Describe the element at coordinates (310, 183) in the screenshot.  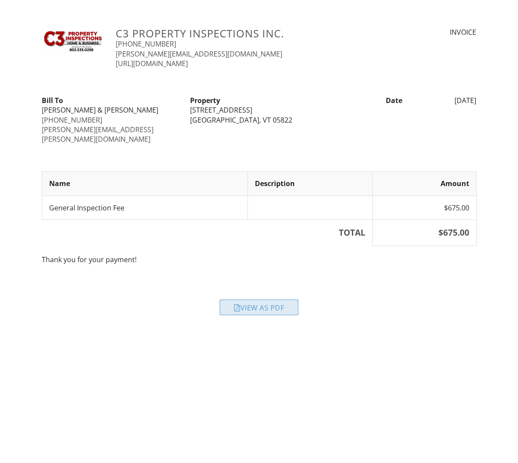
I see `th: Description` at that location.